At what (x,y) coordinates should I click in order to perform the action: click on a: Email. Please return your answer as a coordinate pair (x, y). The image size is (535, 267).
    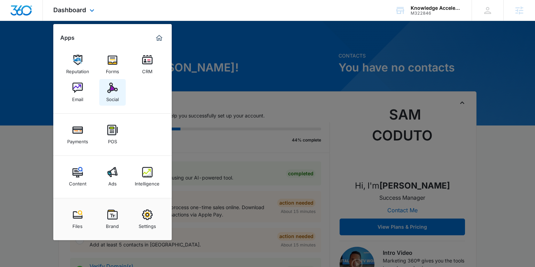
    Looking at the image, I should click on (78, 92).